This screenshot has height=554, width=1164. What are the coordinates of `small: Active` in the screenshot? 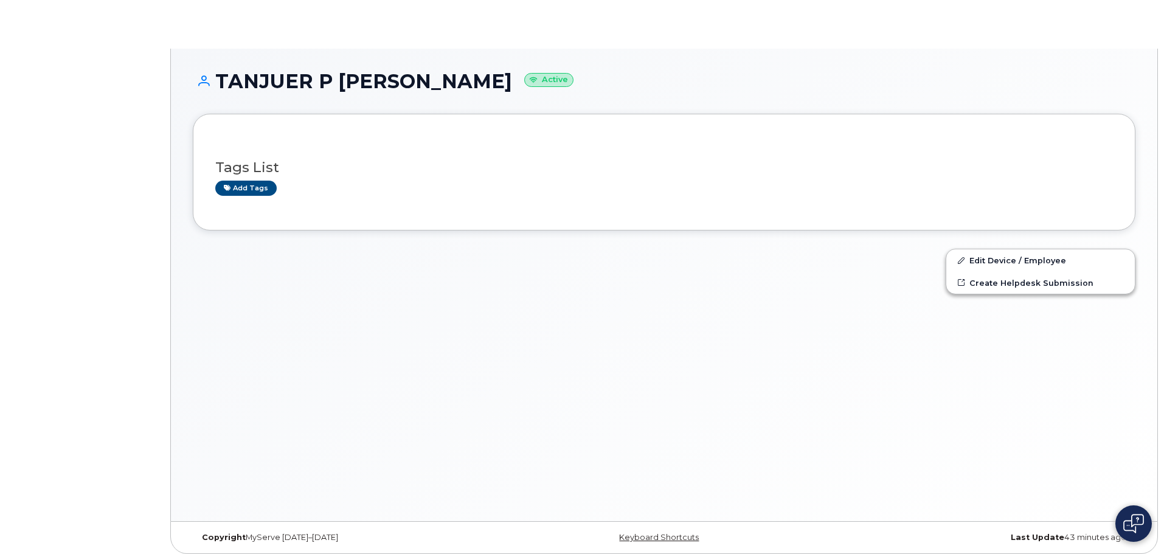 It's located at (549, 80).